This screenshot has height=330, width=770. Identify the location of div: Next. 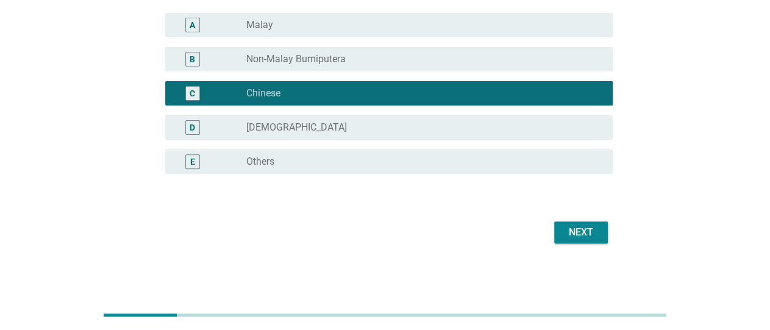
(581, 232).